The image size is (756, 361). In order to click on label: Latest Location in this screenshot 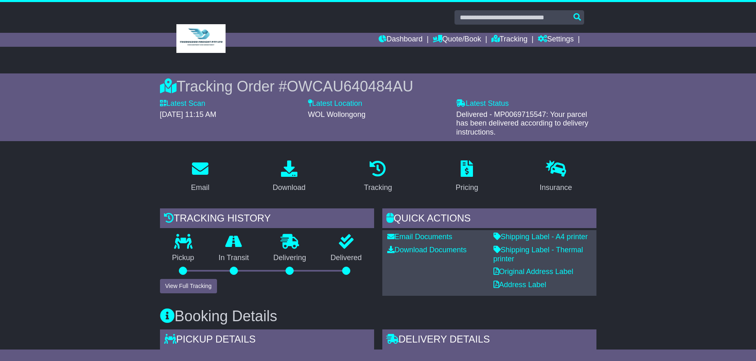, I will do `click(335, 104)`.